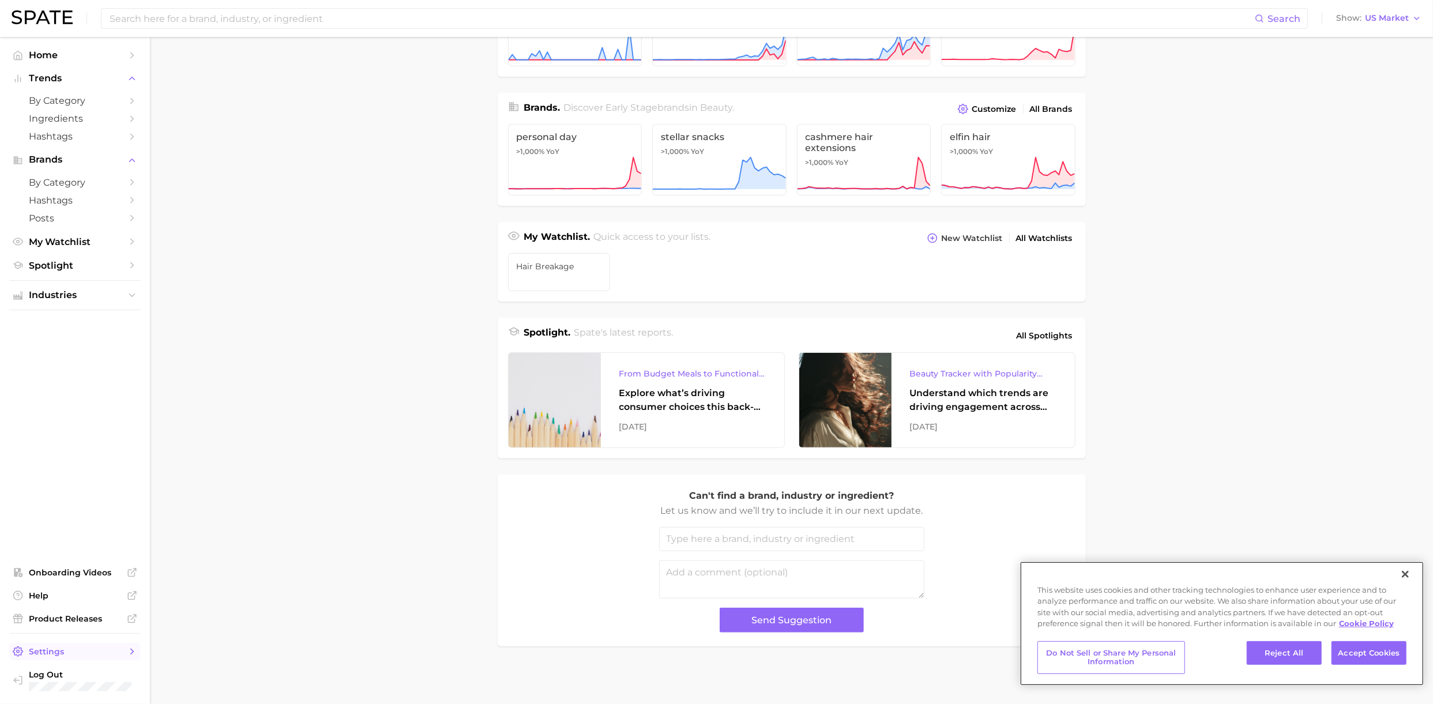 This screenshot has height=704, width=1433. Describe the element at coordinates (1044, 238) in the screenshot. I see `a: All Watchlists` at that location.